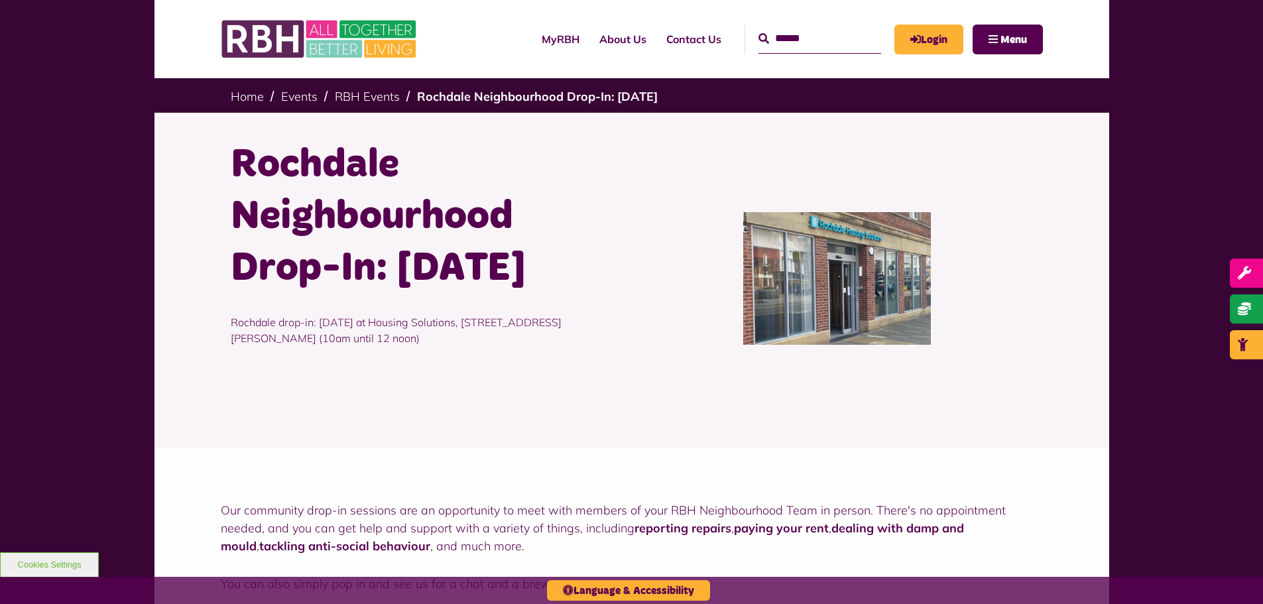  Describe the element at coordinates (345, 546) in the screenshot. I see `strong: tackling anti-social behaviour` at that location.